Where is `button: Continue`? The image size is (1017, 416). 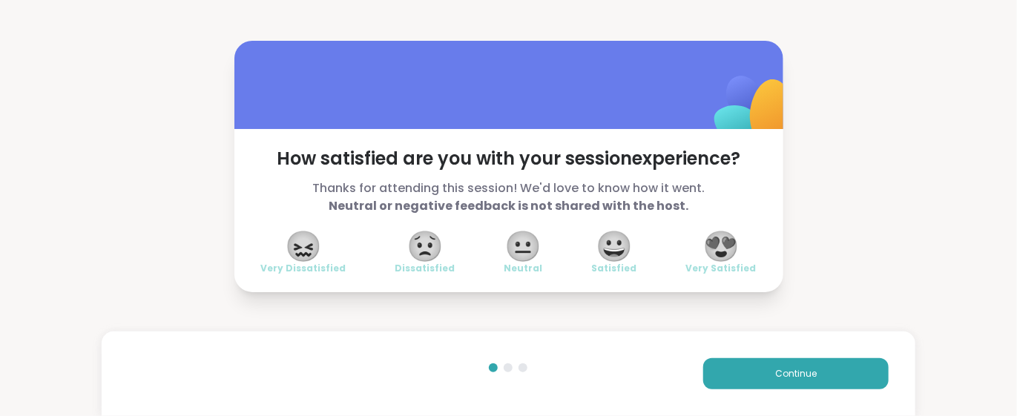
button: Continue is located at coordinates (796, 374).